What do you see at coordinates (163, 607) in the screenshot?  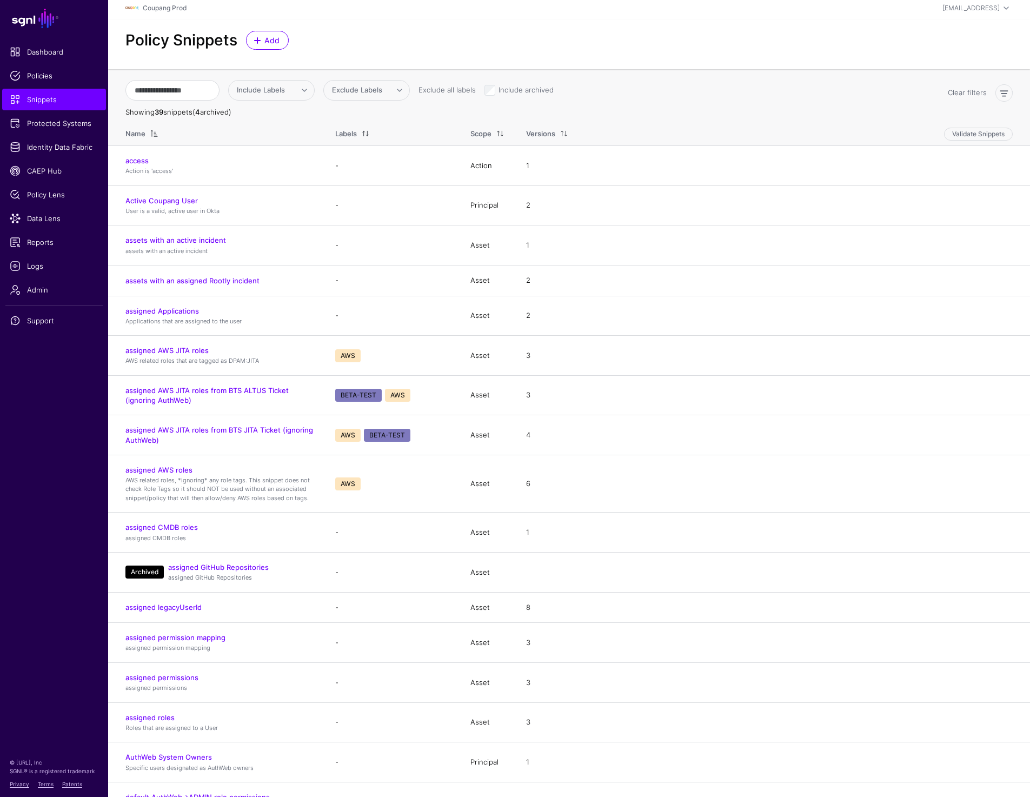 I see `a: assigned legacyUserId` at bounding box center [163, 607].